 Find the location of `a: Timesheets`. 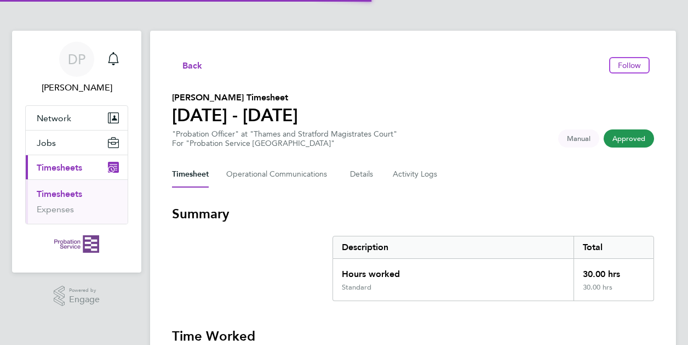

a: Timesheets is located at coordinates (59, 193).